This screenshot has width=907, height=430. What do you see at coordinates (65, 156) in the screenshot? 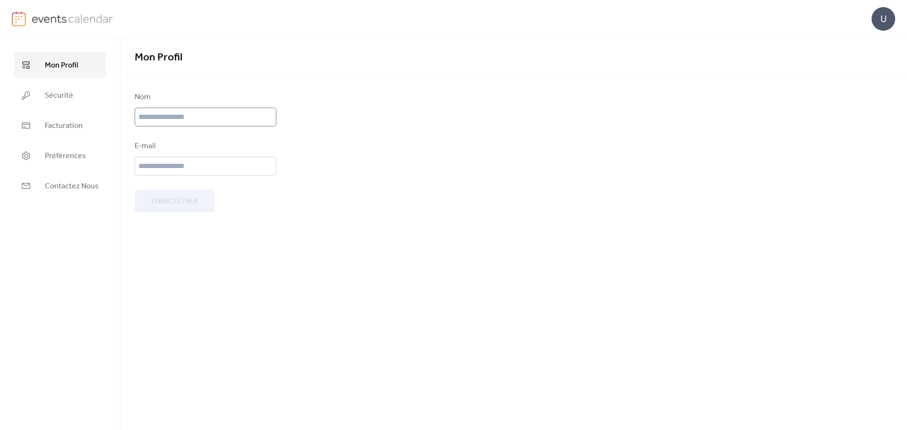
I see `span: Préférences` at bounding box center [65, 156].